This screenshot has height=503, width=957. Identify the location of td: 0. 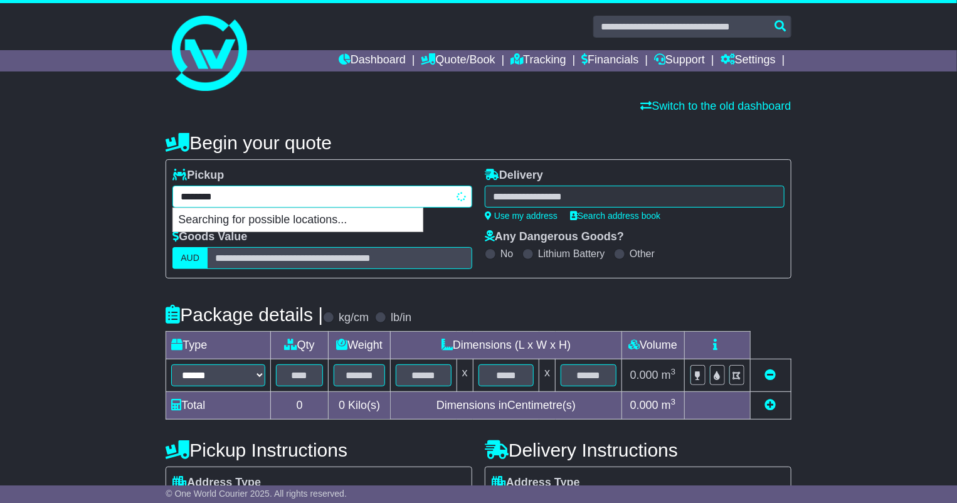
(300, 406).